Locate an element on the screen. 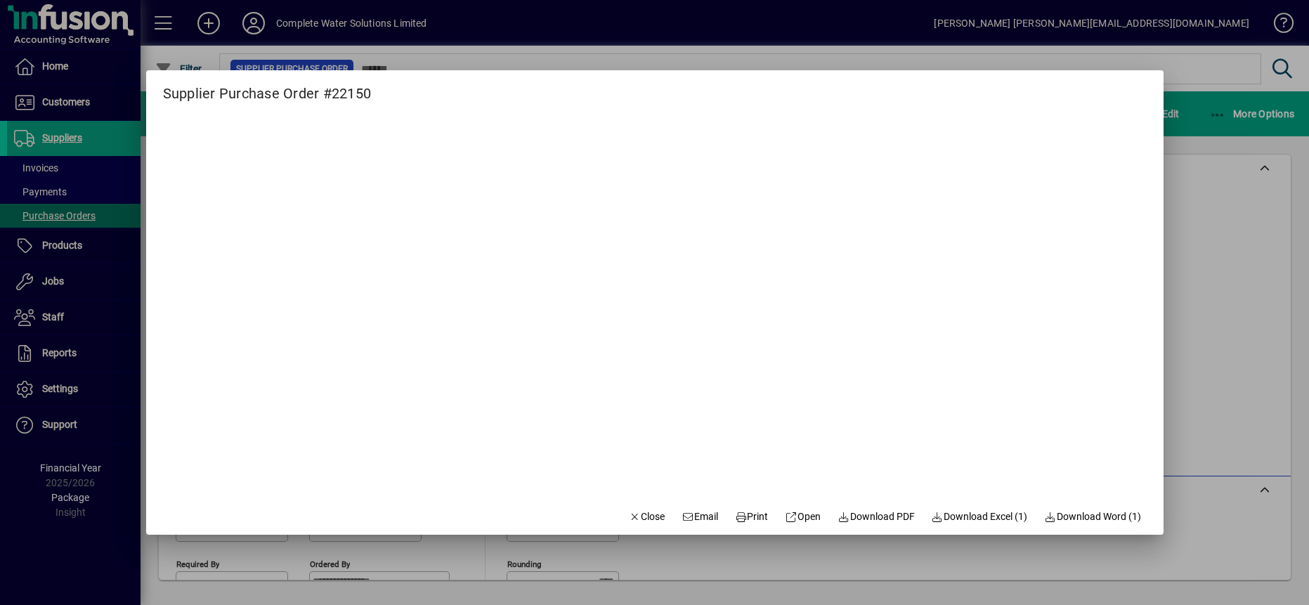 This screenshot has height=605, width=1309. span: Download PDF is located at coordinates (876, 516).